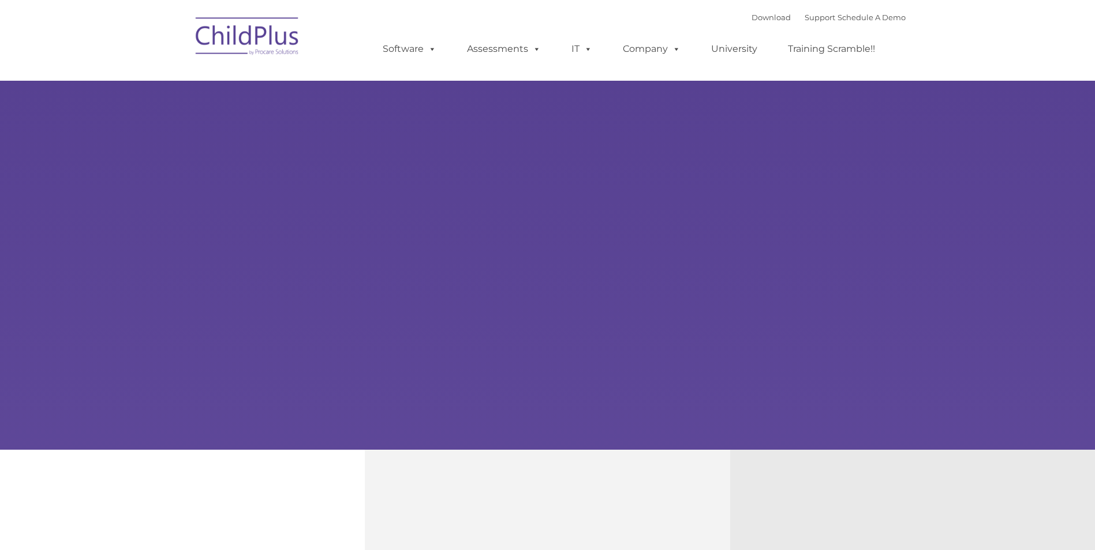 This screenshot has width=1095, height=550. I want to click on a: IT, so click(582, 49).